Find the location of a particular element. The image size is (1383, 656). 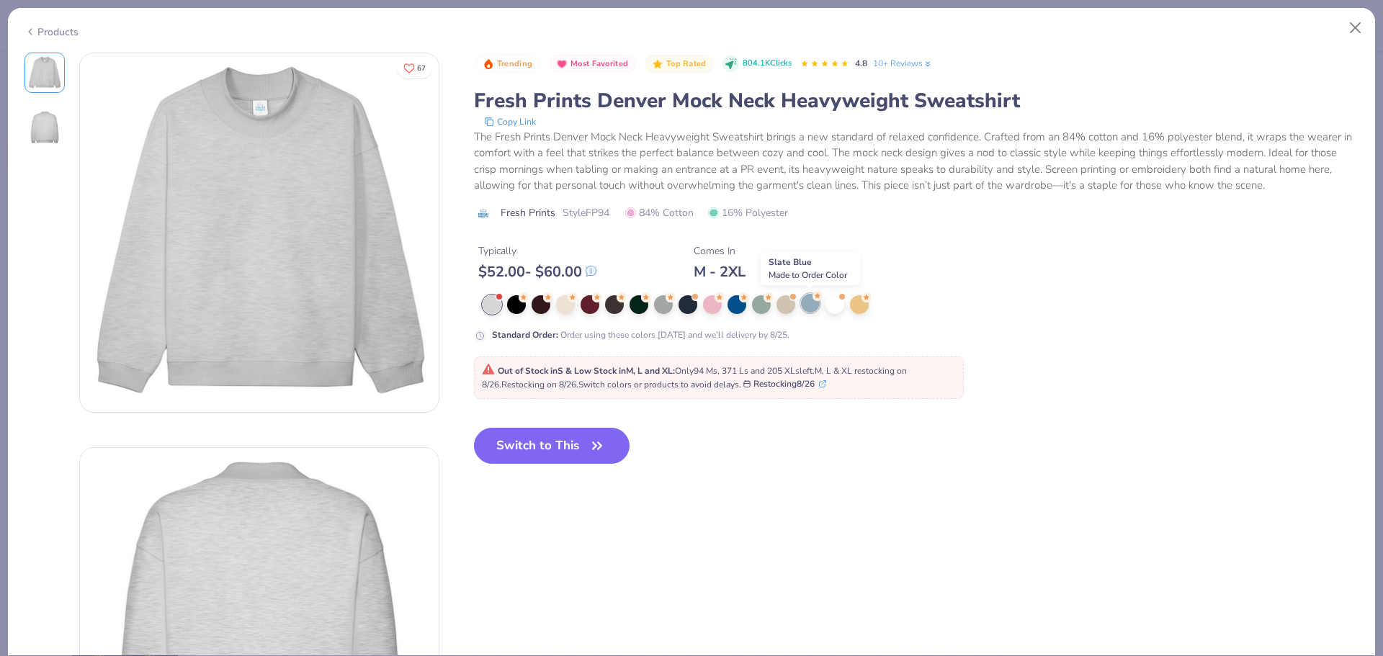

div: Comes In is located at coordinates (720, 251).